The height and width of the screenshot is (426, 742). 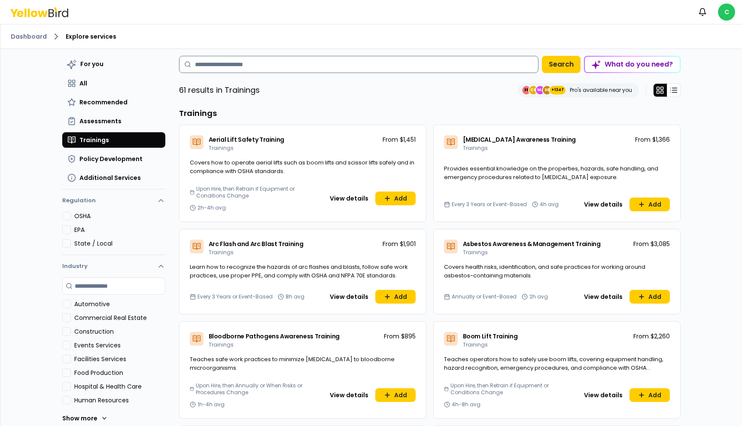 I want to click on span: CE, so click(x=534, y=90).